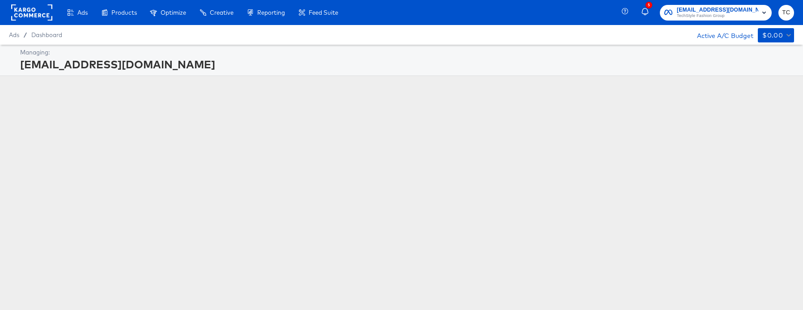  What do you see at coordinates (173, 13) in the screenshot?
I see `span: Optimize` at bounding box center [173, 13].